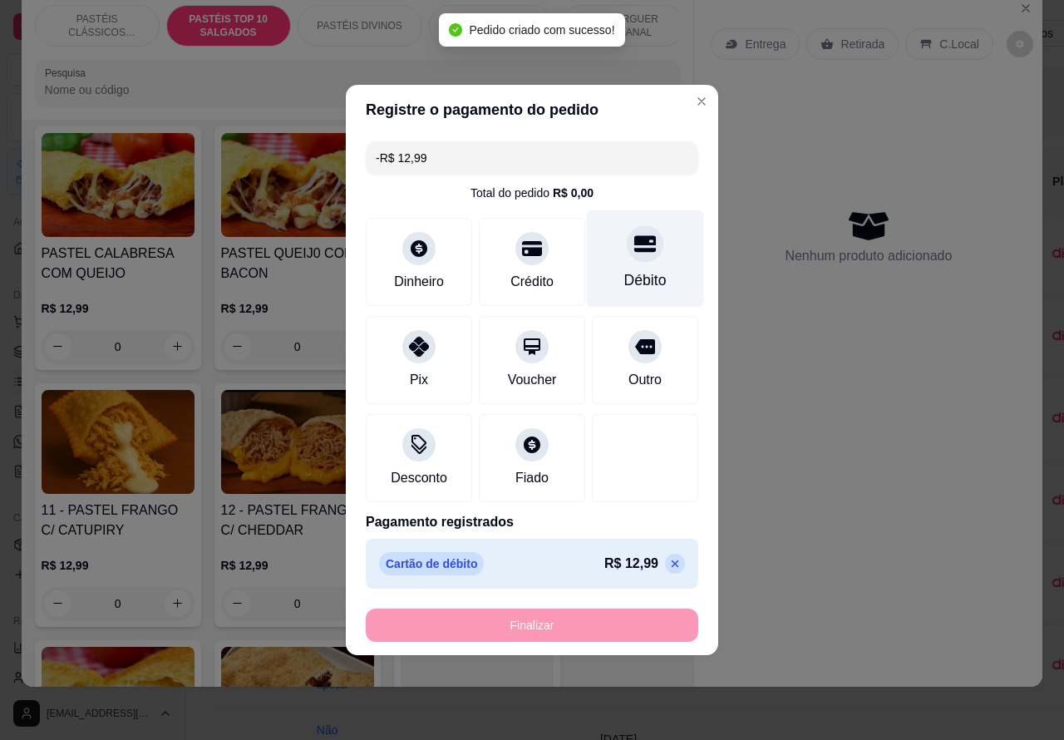 The height and width of the screenshot is (740, 1064). Describe the element at coordinates (532, 282) in the screenshot. I see `div: Crédito` at that location.